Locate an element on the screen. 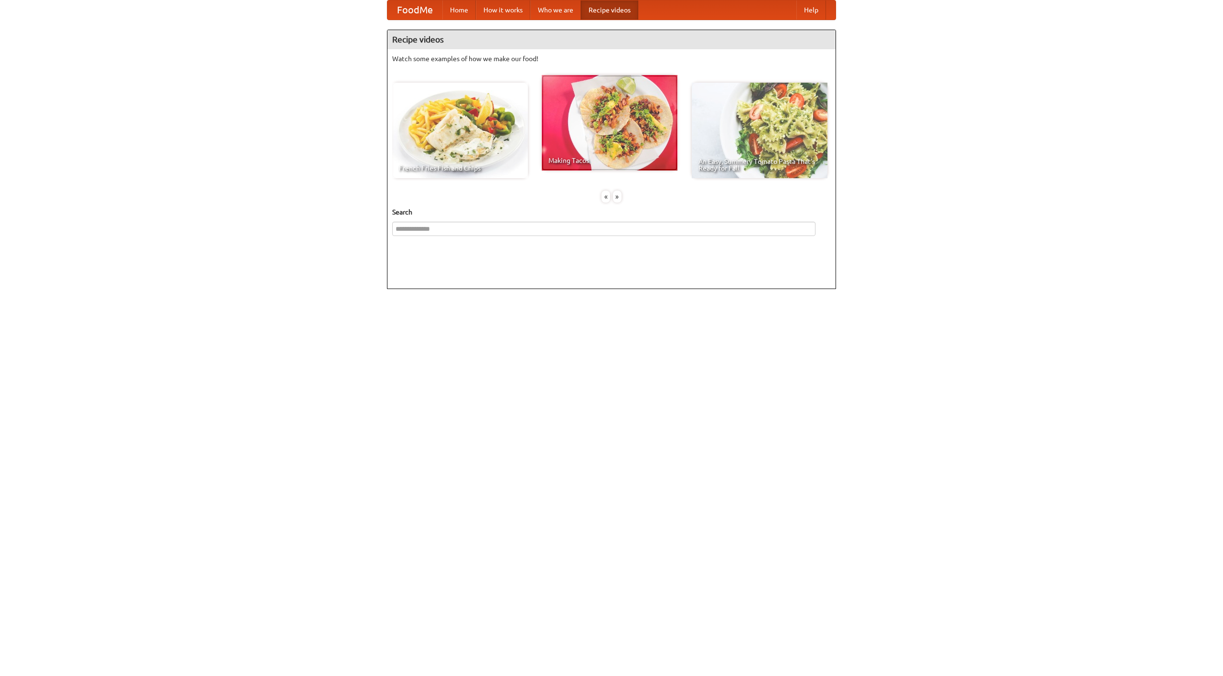  span: French Fries Fish and Chips is located at coordinates (460, 168).